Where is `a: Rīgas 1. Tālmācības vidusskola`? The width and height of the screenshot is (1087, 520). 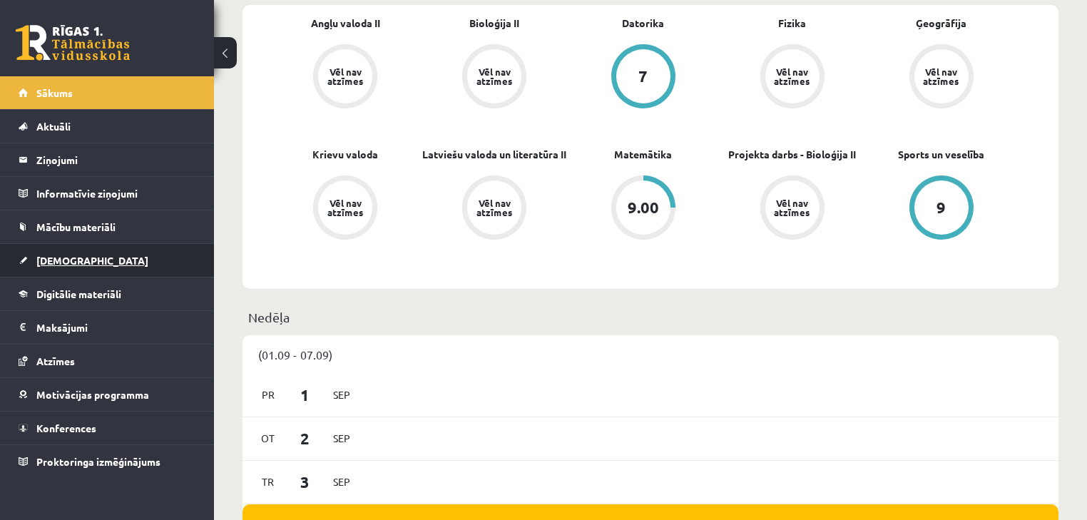 a: Rīgas 1. Tālmācības vidusskola is located at coordinates (73, 43).